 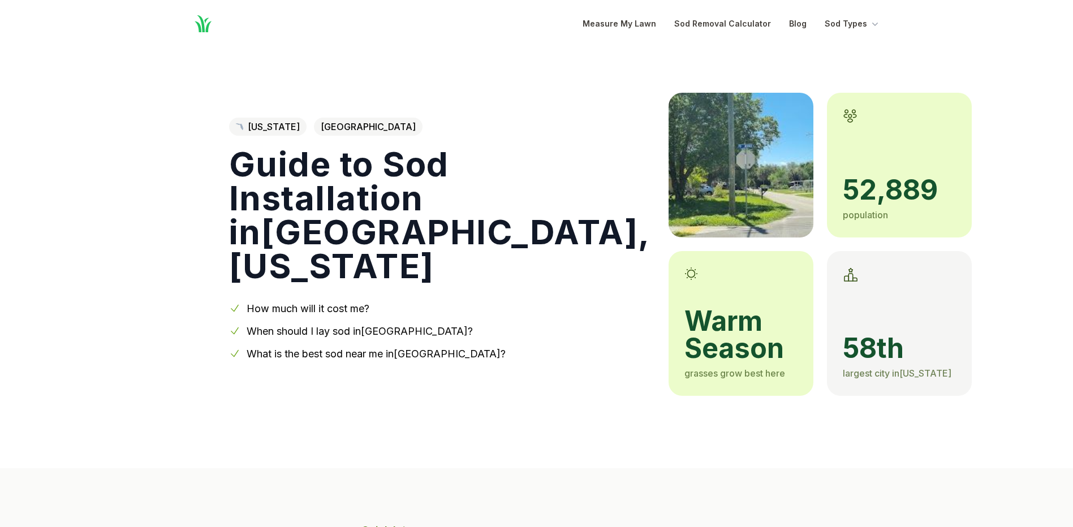 What do you see at coordinates (741, 165) in the screenshot?
I see `img: A picture of Pinellas Park` at bounding box center [741, 165].